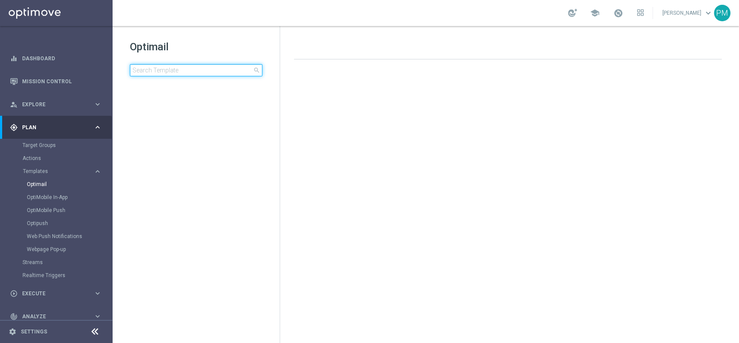 This screenshot has height=343, width=739. I want to click on a: OptiMobile Push, so click(58, 210).